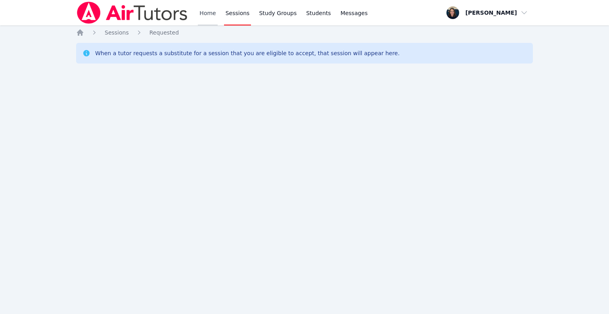 The image size is (609, 314). Describe the element at coordinates (117, 33) in the screenshot. I see `span: Sessions` at that location.